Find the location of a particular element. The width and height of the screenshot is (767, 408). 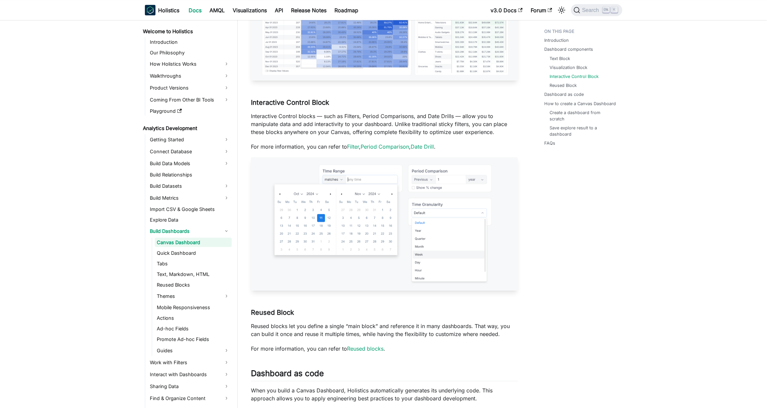

a: Text, Markdown, HTML is located at coordinates (193, 274).